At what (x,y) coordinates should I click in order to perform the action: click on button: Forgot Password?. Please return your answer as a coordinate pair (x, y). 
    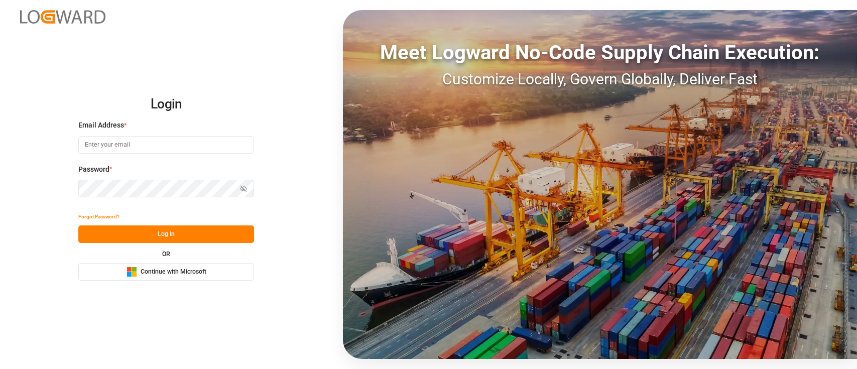
    Looking at the image, I should click on (99, 216).